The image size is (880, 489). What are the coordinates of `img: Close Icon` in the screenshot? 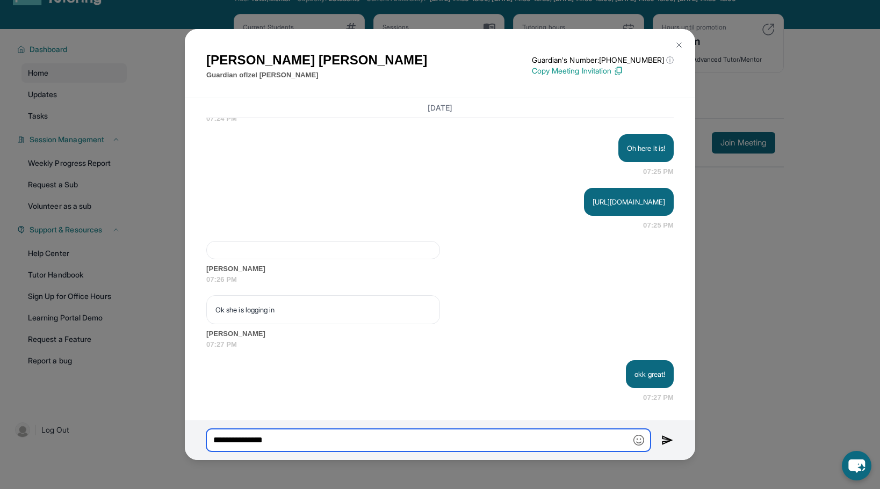 It's located at (679, 45).